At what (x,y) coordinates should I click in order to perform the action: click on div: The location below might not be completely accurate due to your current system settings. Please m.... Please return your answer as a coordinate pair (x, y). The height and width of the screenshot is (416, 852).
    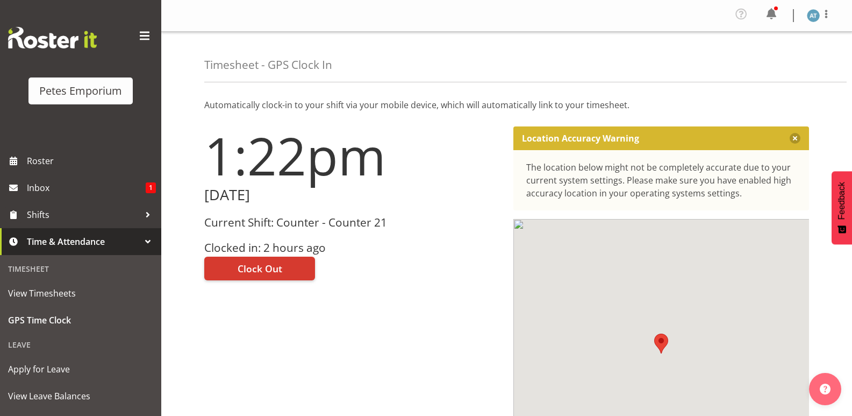
    Looking at the image, I should click on (662, 180).